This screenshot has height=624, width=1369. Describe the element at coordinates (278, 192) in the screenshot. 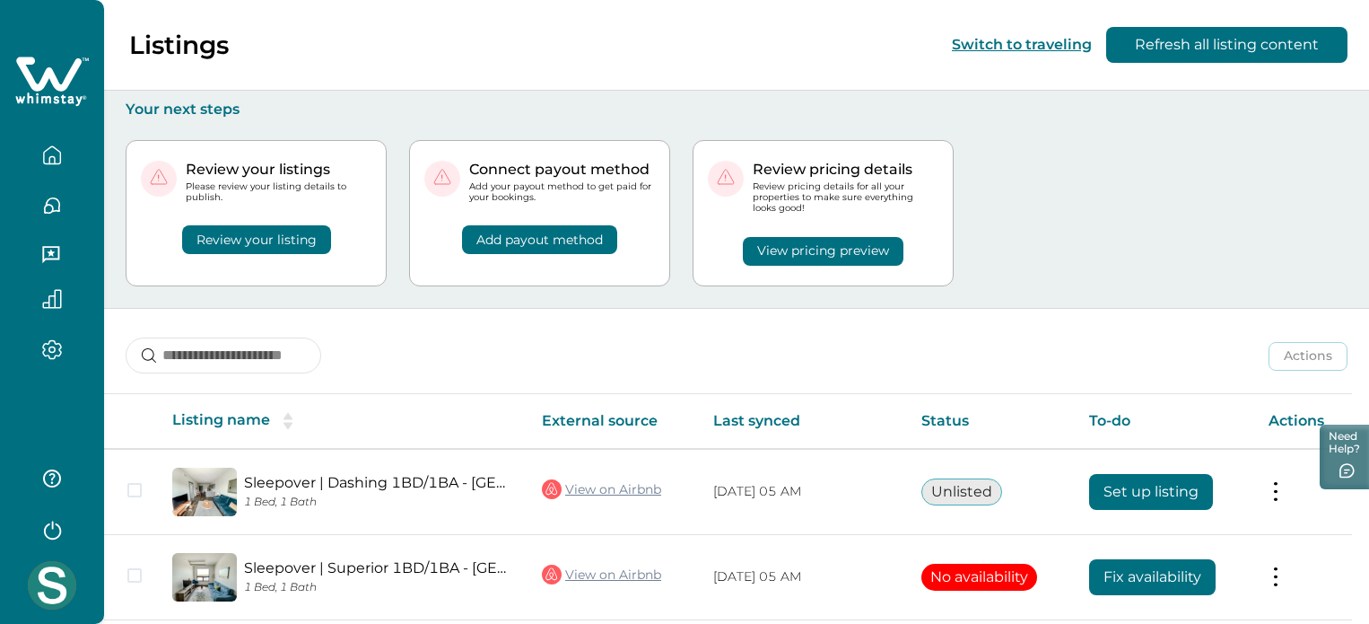

I see `p: Please review your listing details to publish.` at that location.